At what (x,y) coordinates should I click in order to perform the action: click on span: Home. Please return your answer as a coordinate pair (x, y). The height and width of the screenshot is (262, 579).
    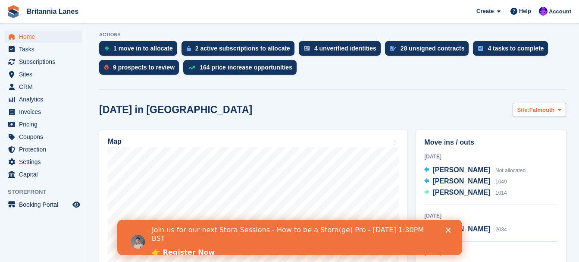
    Looking at the image, I should click on (45, 37).